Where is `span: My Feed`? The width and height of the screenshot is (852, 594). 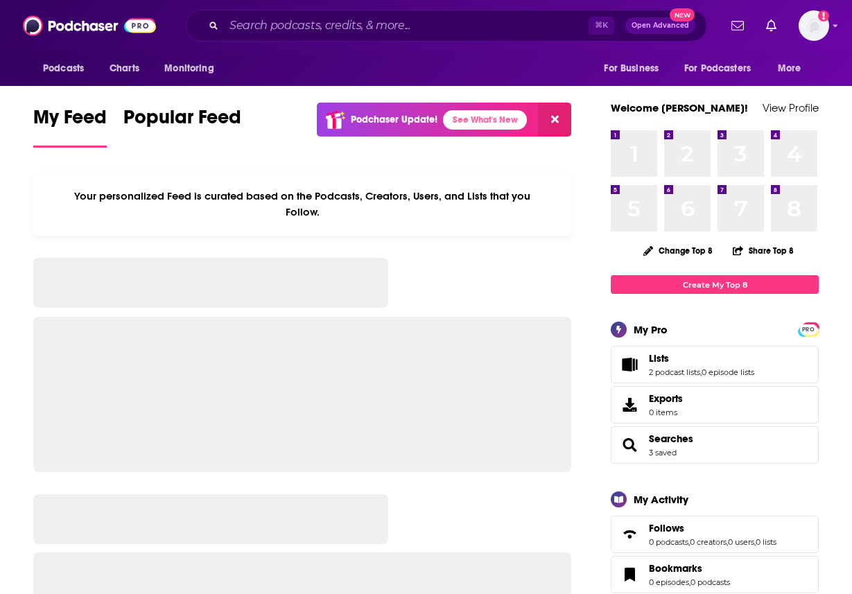 span: My Feed is located at coordinates (70, 121).